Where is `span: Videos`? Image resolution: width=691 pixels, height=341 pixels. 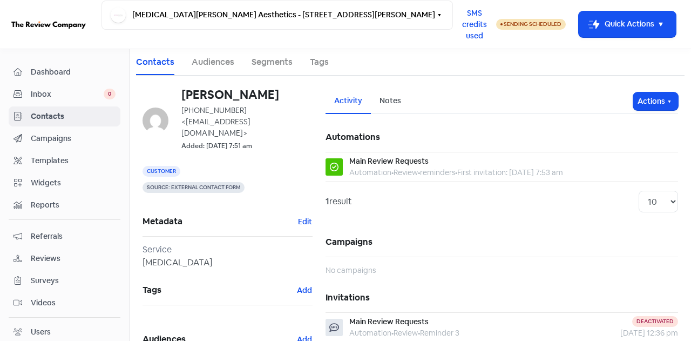
span: Videos is located at coordinates (73, 303).